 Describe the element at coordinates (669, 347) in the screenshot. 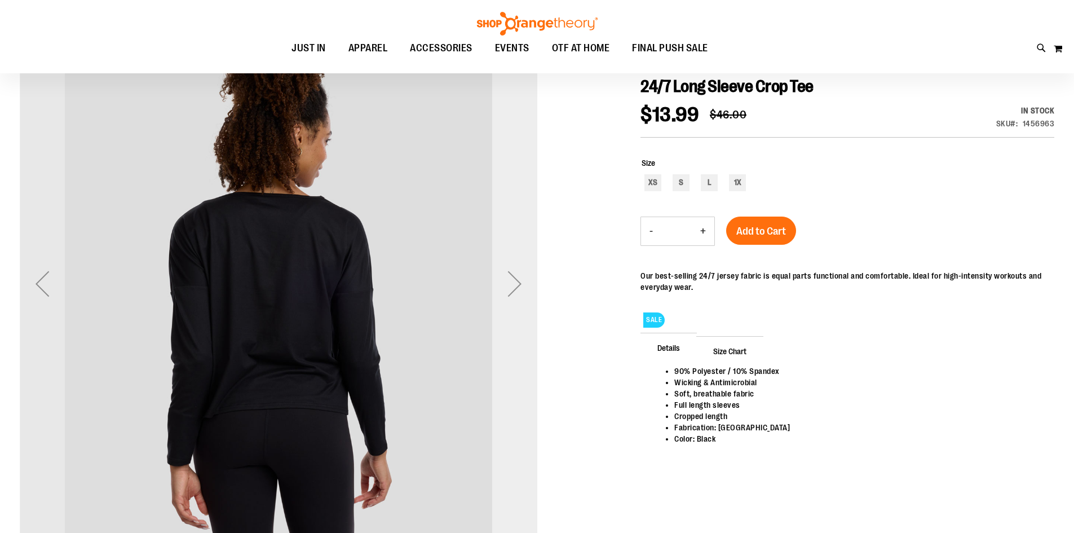

I see `span: Details` at that location.